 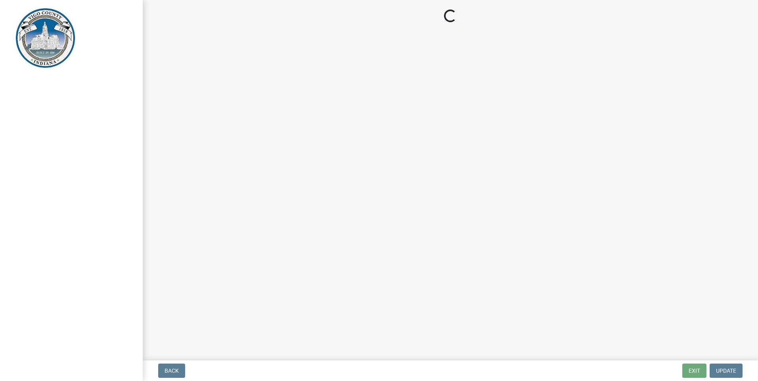 What do you see at coordinates (726, 371) in the screenshot?
I see `span: Update` at bounding box center [726, 371].